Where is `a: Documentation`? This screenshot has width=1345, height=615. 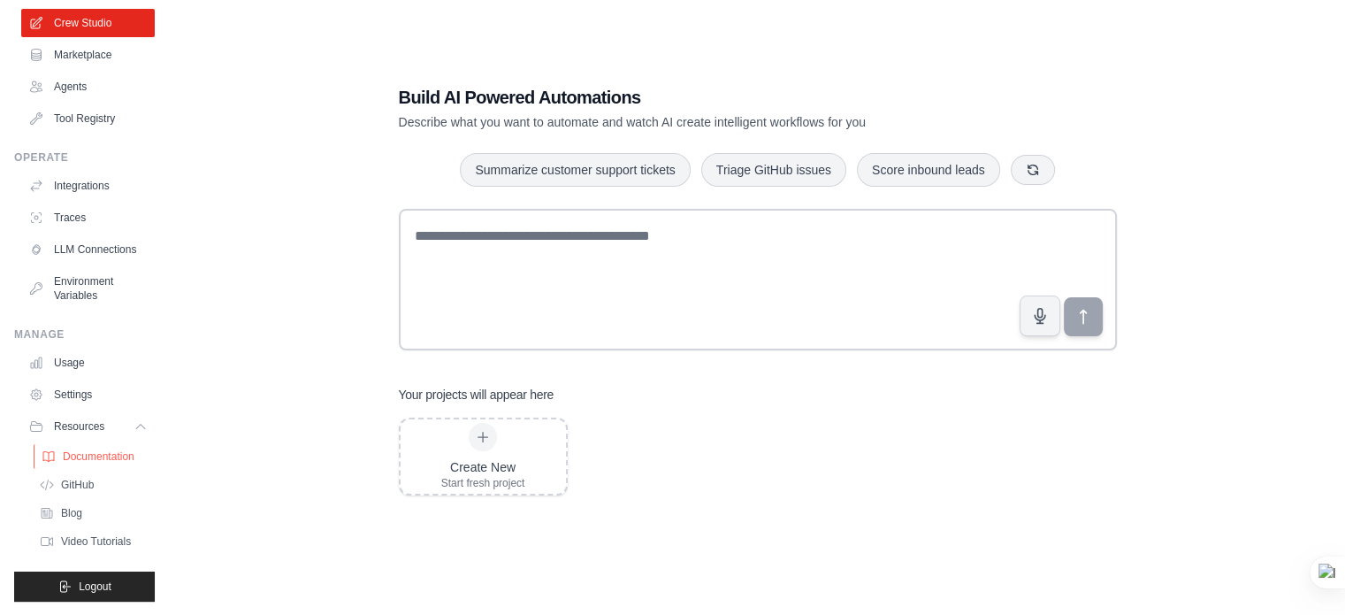 a: Documentation is located at coordinates (95, 456).